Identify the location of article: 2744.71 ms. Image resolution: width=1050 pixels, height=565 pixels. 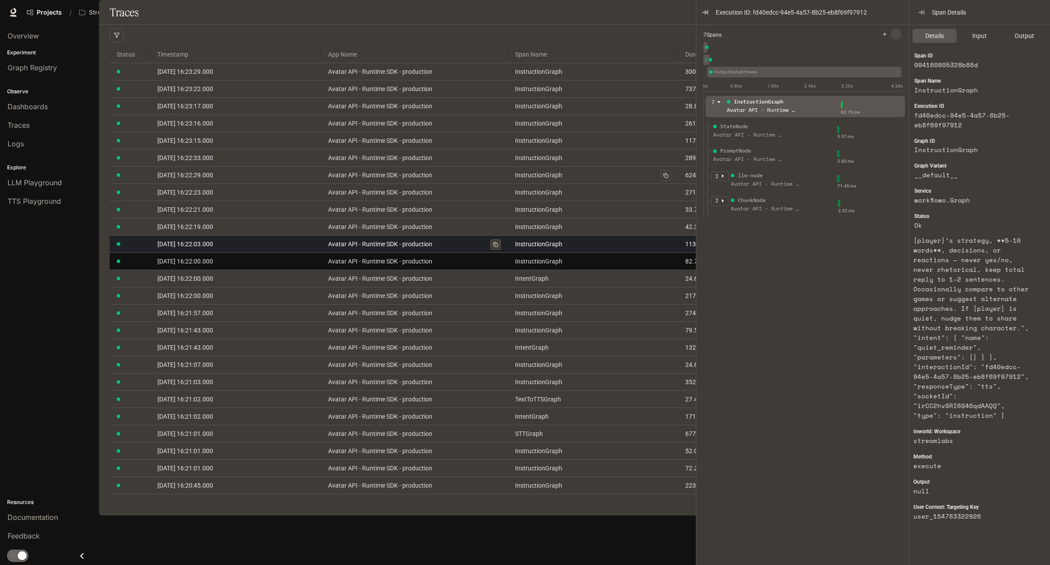
(729, 313).